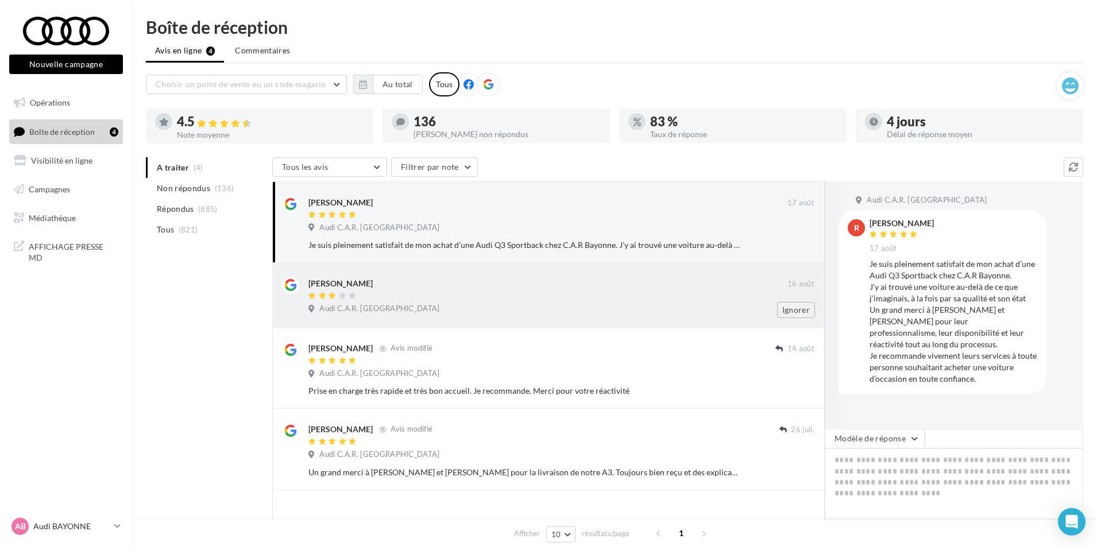  What do you see at coordinates (175, 209) in the screenshot?
I see `span: Répondus` at bounding box center [175, 209].